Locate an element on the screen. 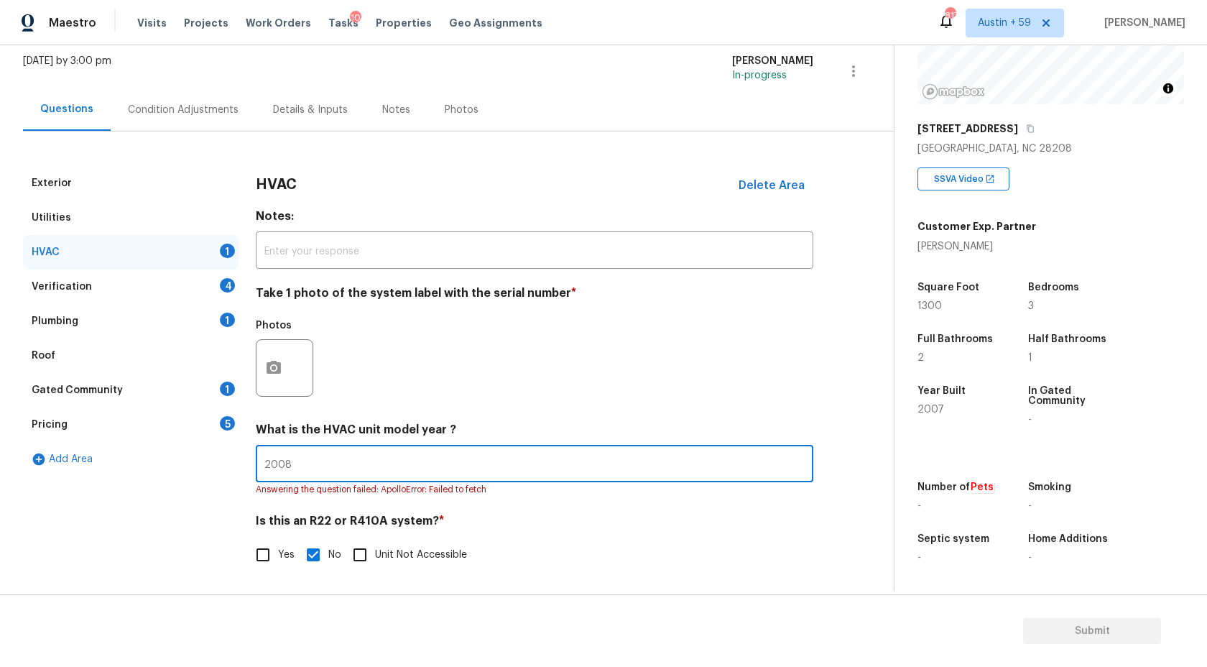 The height and width of the screenshot is (667, 1207). span: Yes is located at coordinates (286, 555).